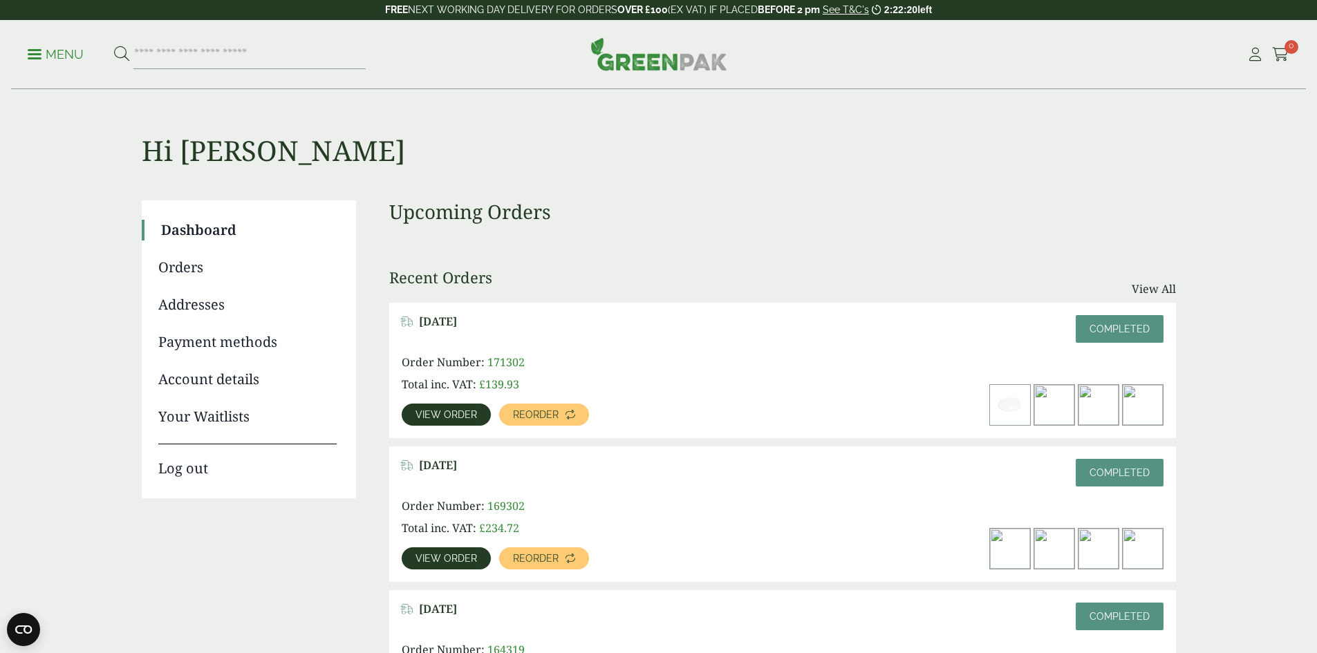 The height and width of the screenshot is (653, 1317). What do you see at coordinates (506, 506) in the screenshot?
I see `span: 169302` at bounding box center [506, 506].